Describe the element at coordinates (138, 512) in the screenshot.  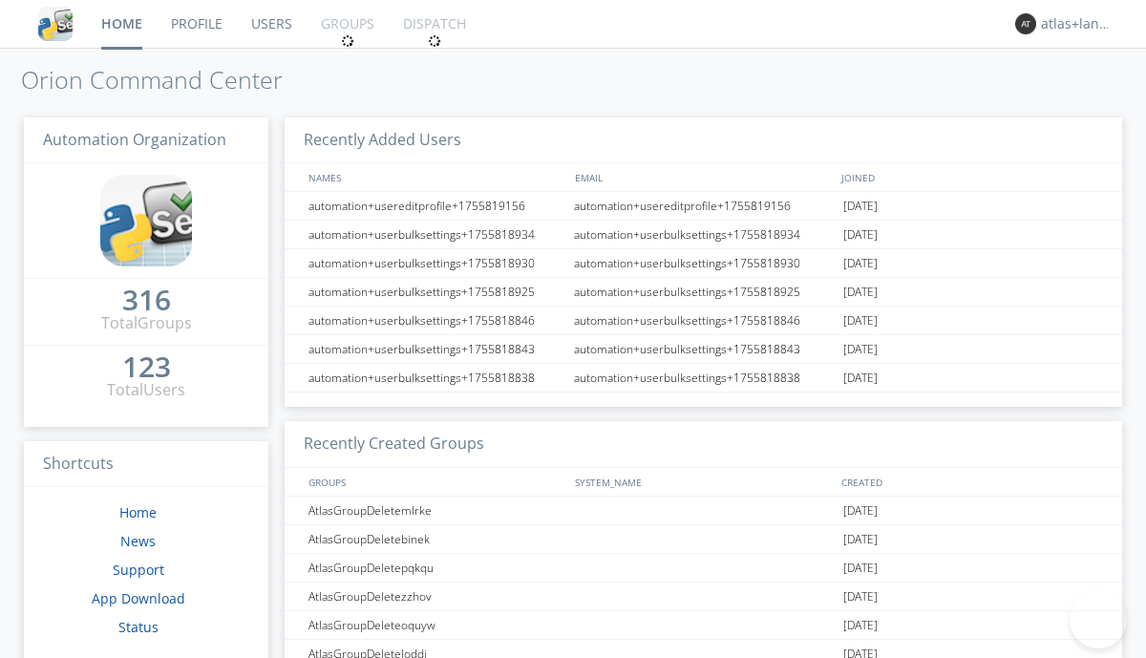
I see `a: Home` at that location.